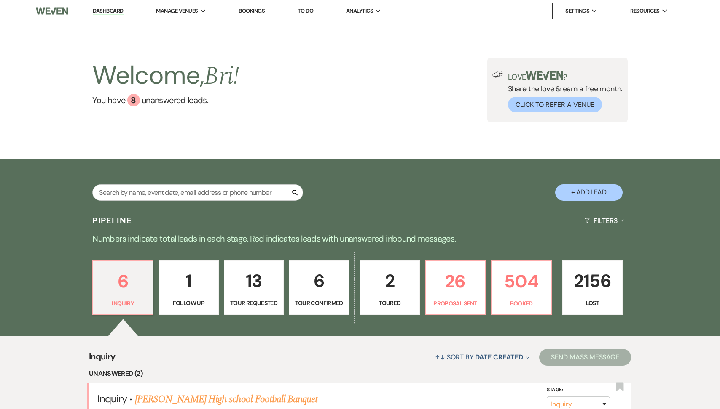 This screenshot has width=720, height=409. What do you see at coordinates (251, 11) in the screenshot?
I see `a: Bookings` at bounding box center [251, 11].